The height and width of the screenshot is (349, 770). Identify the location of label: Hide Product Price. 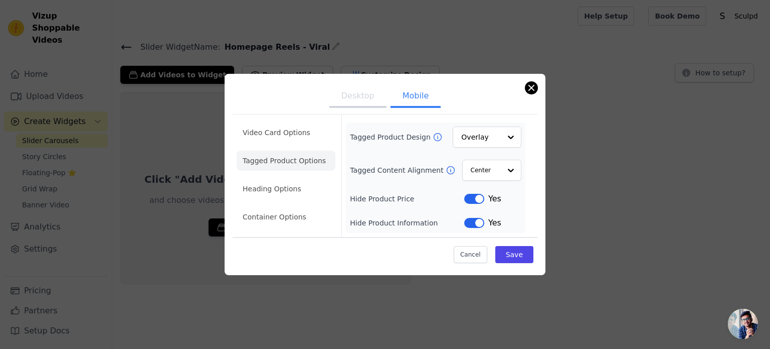
(407, 199).